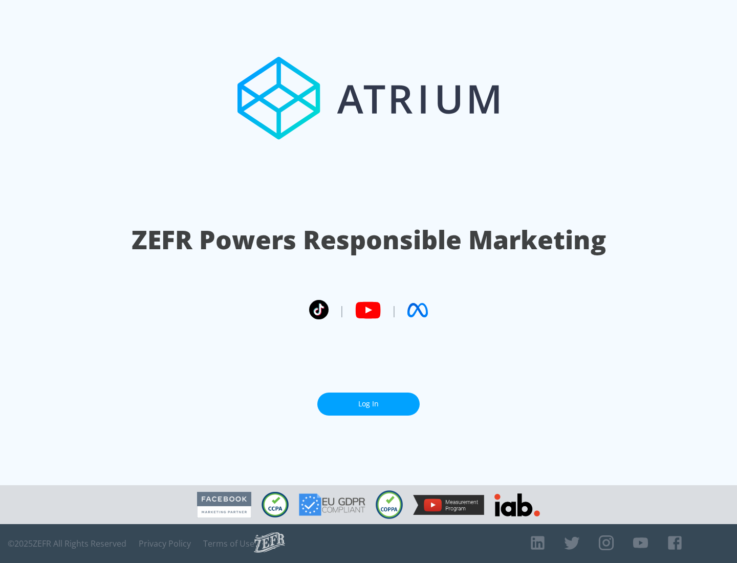  I want to click on img: CCPA Compliant, so click(275, 505).